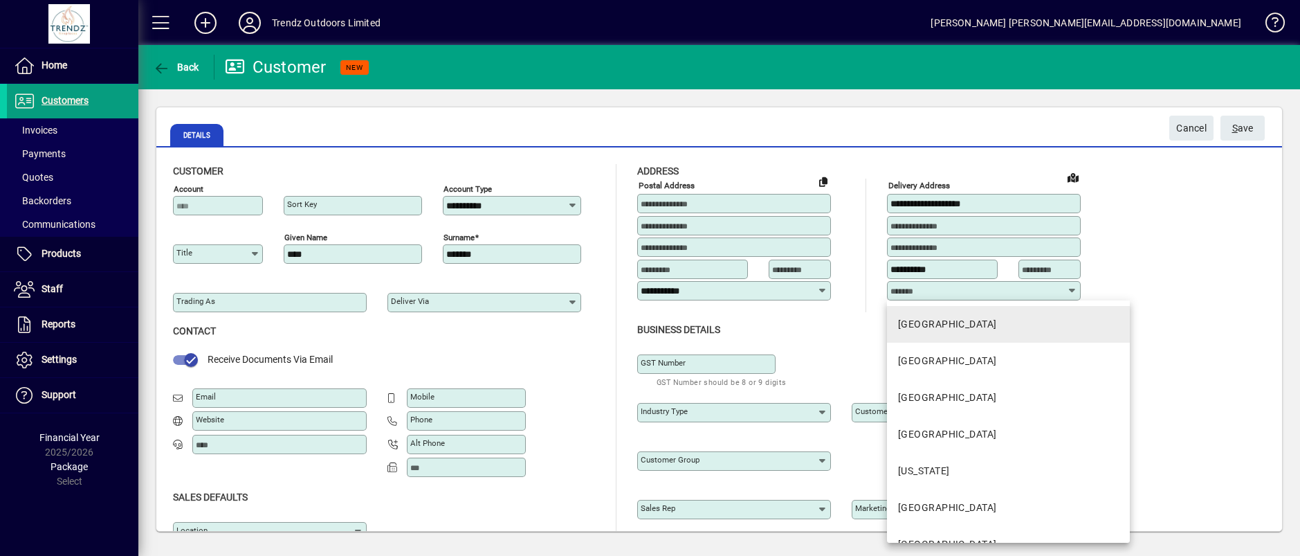  What do you see at coordinates (39, 154) in the screenshot?
I see `span: Payments` at bounding box center [39, 154].